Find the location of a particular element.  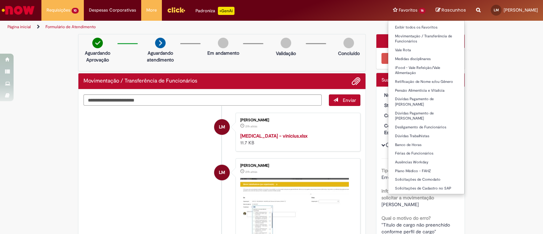

a: Solicitações de Cadastro no SAP is located at coordinates (427, 188).